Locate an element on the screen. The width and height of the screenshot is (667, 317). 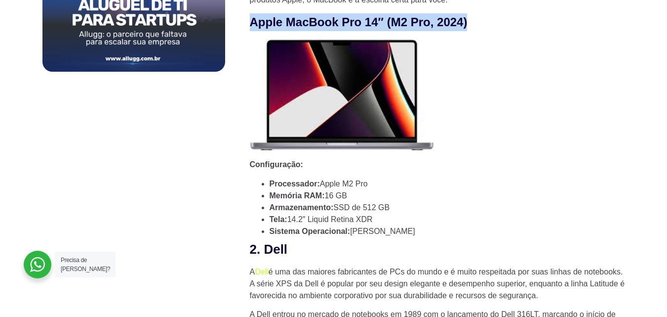
li: SSD de 512 GB is located at coordinates (448, 208).